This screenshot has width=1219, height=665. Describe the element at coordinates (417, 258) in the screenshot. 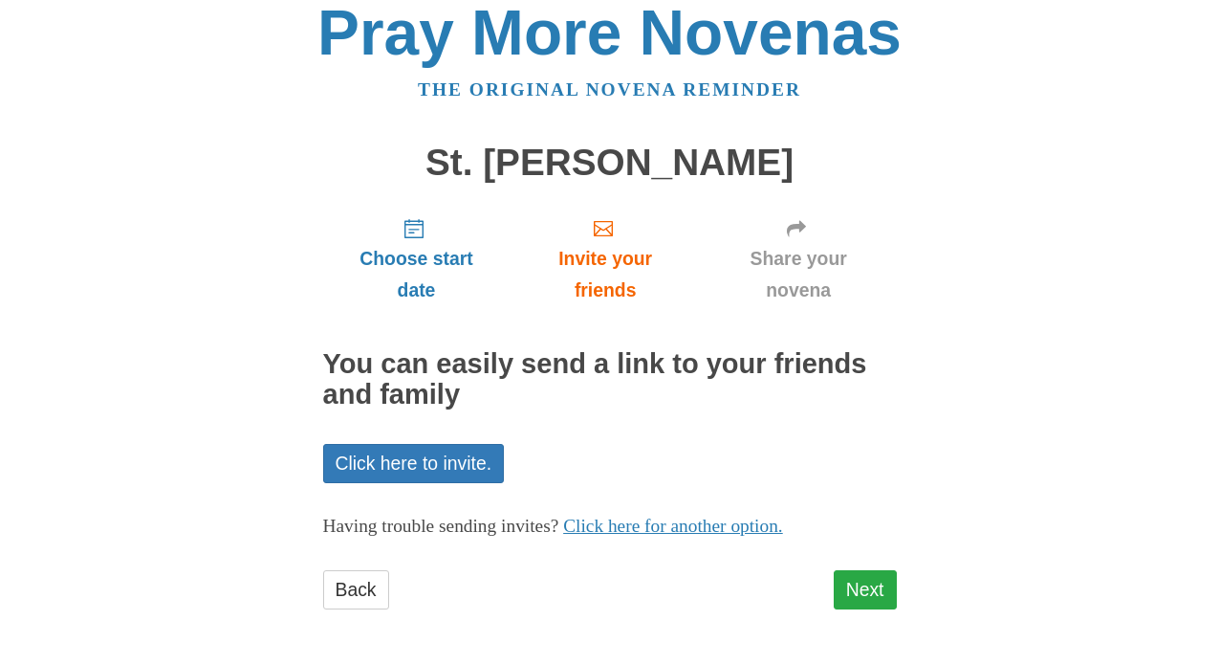

I see `a: Choose start date` at that location.